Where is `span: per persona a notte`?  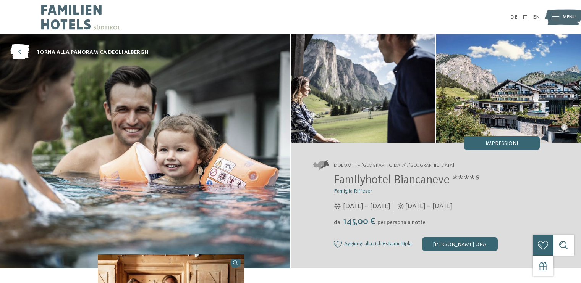 span: per persona a notte is located at coordinates (401, 223).